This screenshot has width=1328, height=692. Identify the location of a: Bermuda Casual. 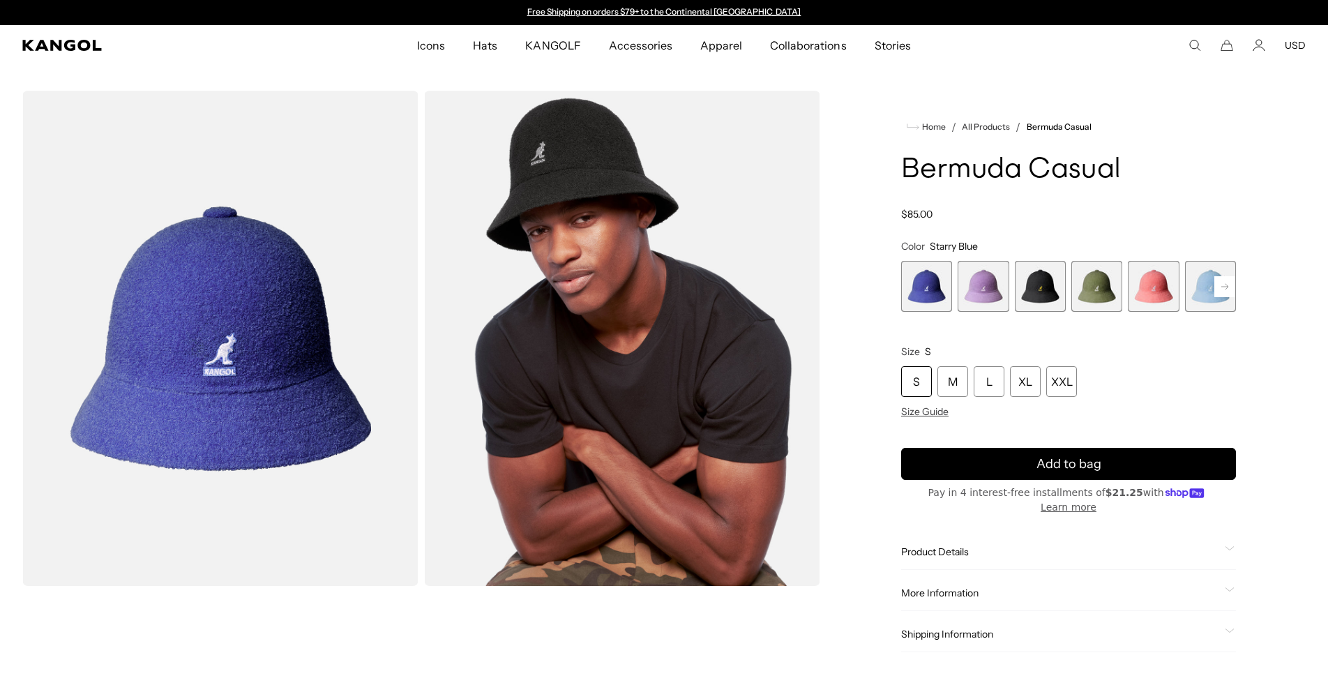
(1059, 127).